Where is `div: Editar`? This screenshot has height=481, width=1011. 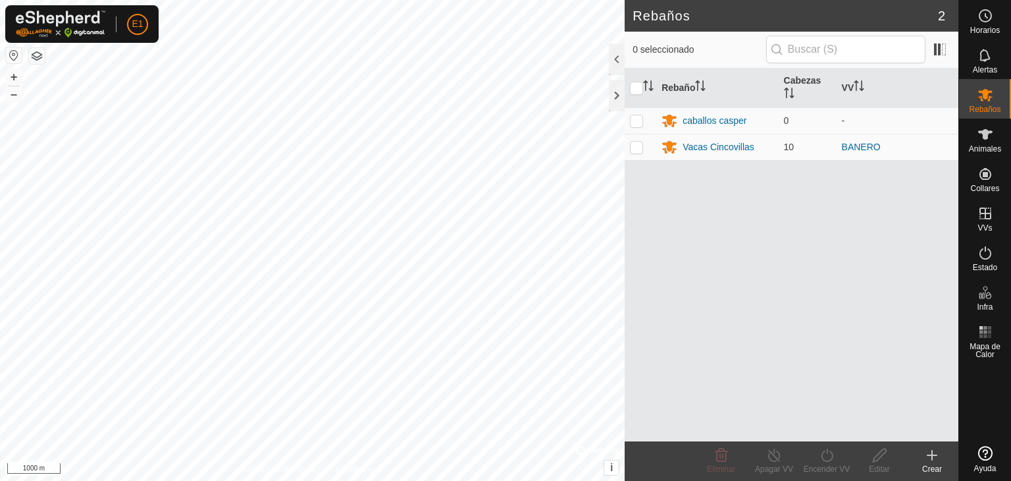
div: Editar is located at coordinates (880, 469).